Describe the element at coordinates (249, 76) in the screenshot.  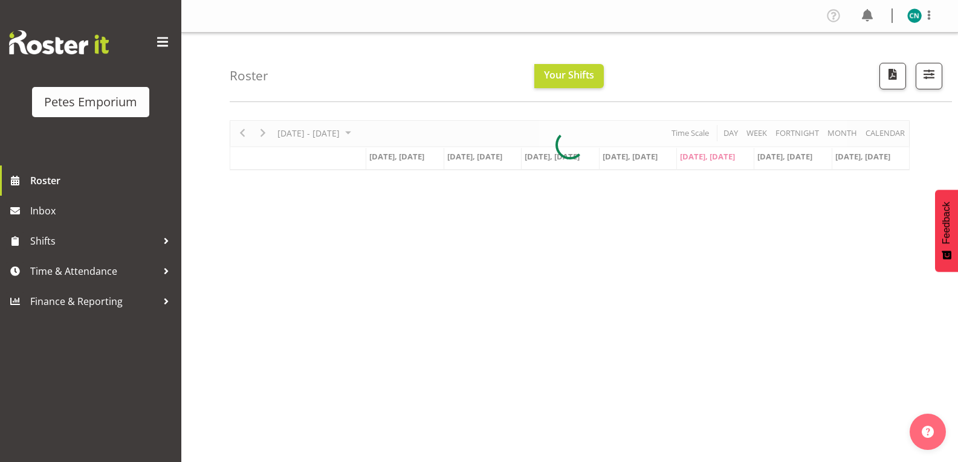
I see `h4: Roster` at that location.